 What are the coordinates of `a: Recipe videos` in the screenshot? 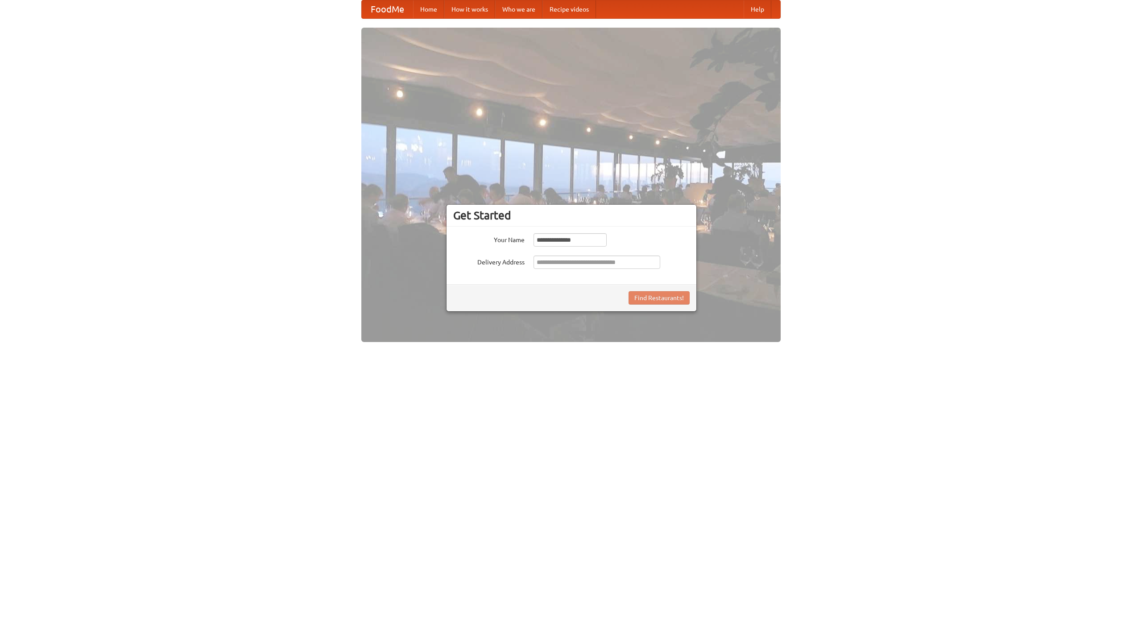 It's located at (569, 9).